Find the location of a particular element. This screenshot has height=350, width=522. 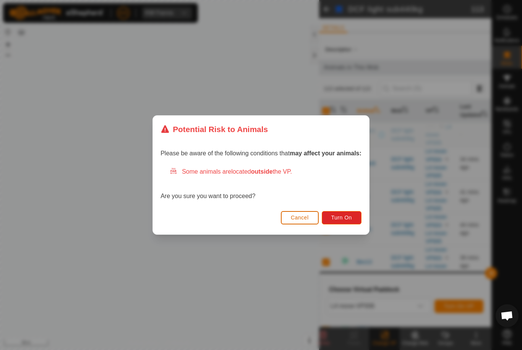

button: Cancel is located at coordinates (299, 218).